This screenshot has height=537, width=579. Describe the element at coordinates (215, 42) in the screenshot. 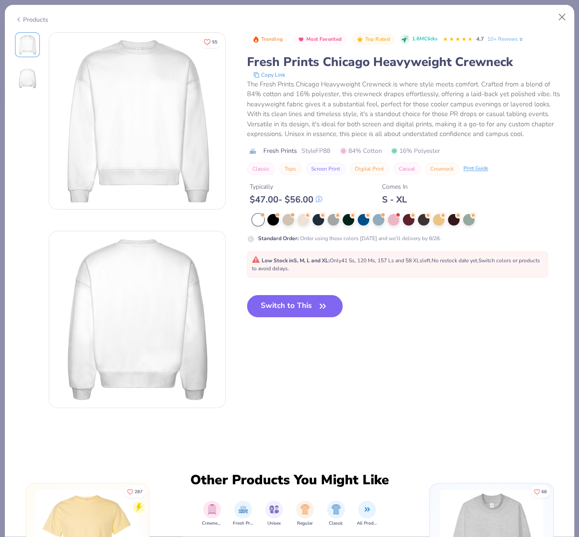

I see `span: 55` at that location.